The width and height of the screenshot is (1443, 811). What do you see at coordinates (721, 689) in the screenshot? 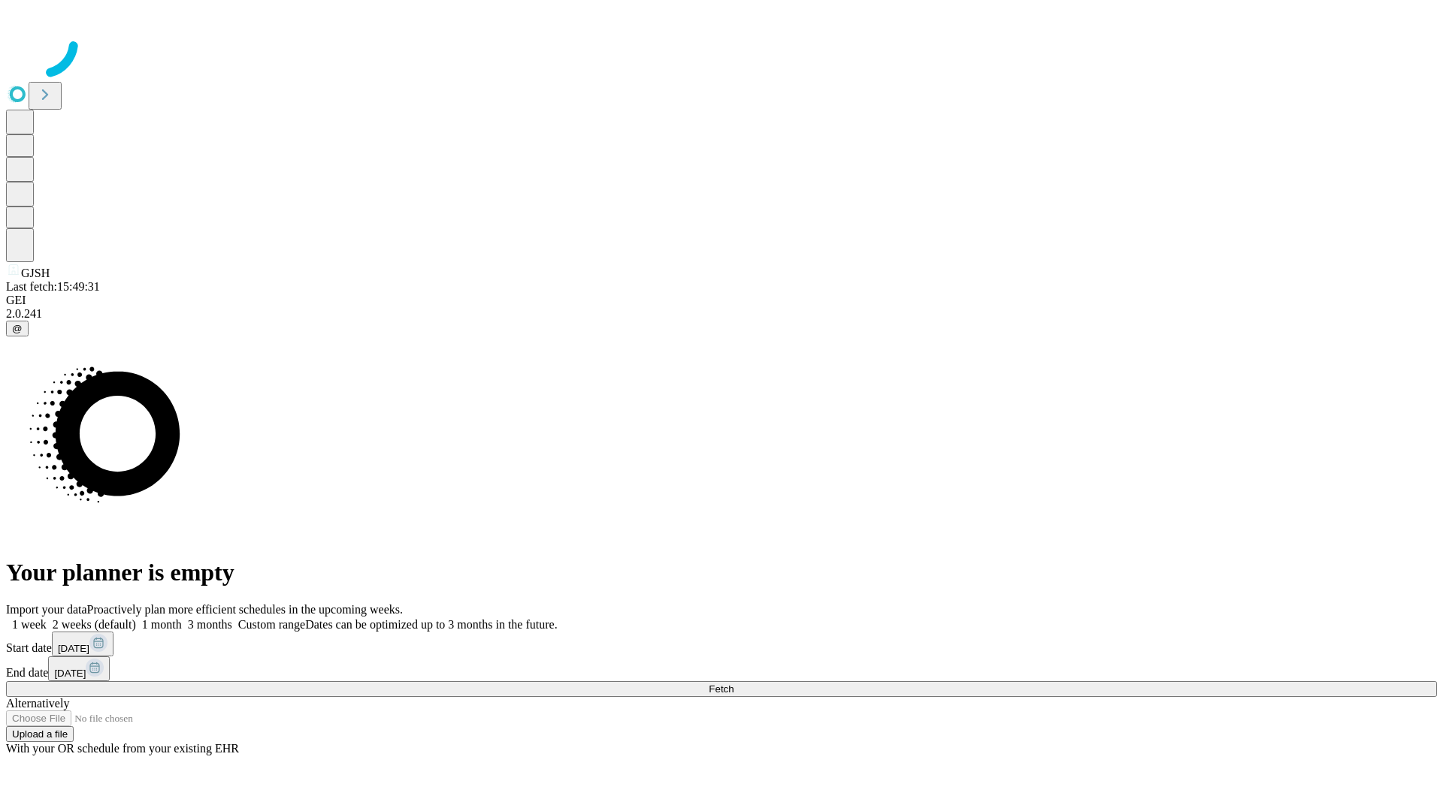
I see `button: Fetch` at bounding box center [721, 689].